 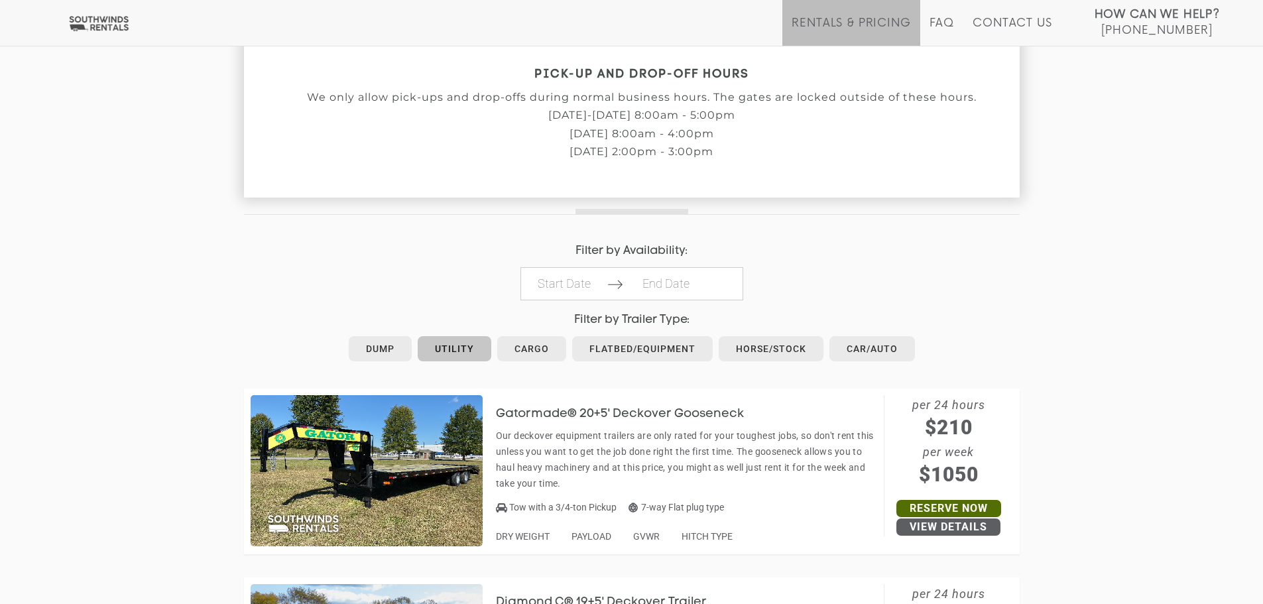 I want to click on span: DRY WEIGHT, so click(x=522, y=536).